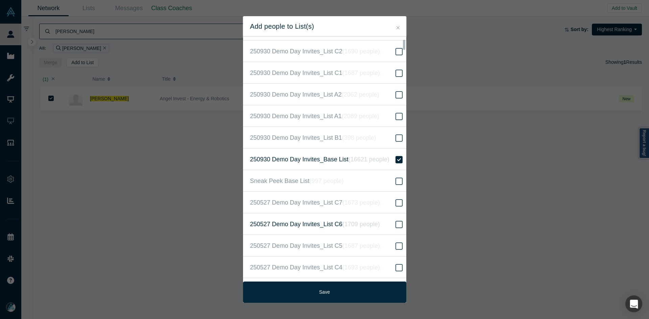 Image resolution: width=649 pixels, height=319 pixels. Describe the element at coordinates (361, 203) in the screenshot. I see `i: ( 1673 people )` at that location.